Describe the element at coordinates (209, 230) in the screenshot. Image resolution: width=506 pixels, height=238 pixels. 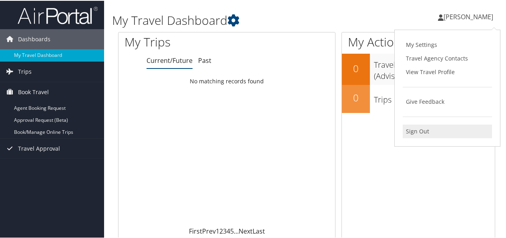
I see `a: Prev` at that location.